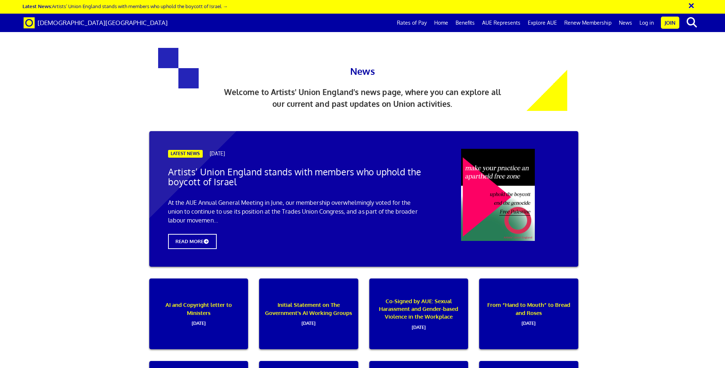 The height and width of the screenshot is (368, 725). What do you see at coordinates (625, 23) in the screenshot?
I see `a: News` at bounding box center [625, 23].